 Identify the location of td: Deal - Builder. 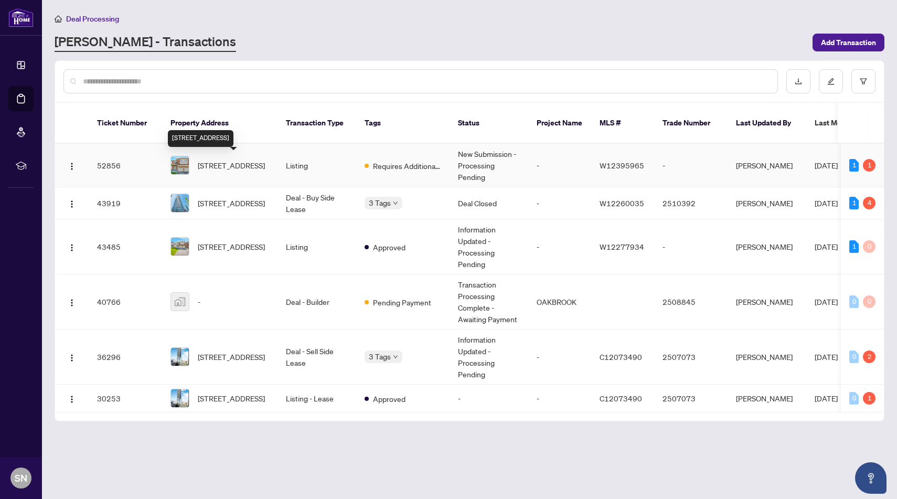
(317, 302).